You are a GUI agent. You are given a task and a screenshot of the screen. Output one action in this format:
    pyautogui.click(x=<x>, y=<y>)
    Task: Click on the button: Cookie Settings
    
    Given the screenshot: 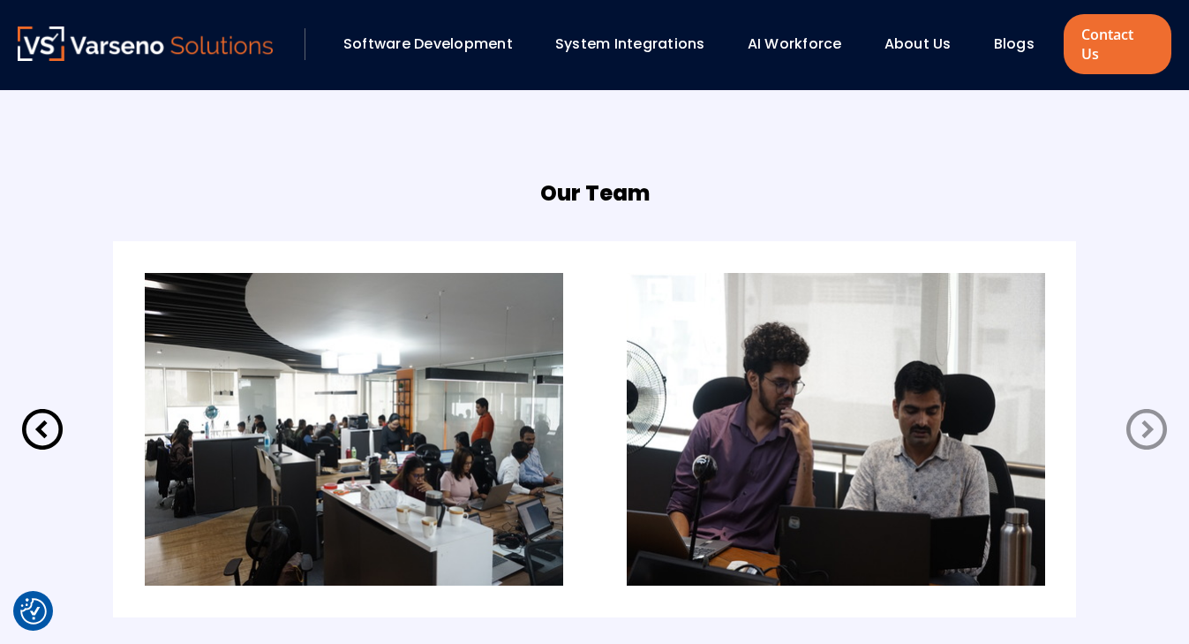 What is the action you would take?
    pyautogui.click(x=34, y=611)
    